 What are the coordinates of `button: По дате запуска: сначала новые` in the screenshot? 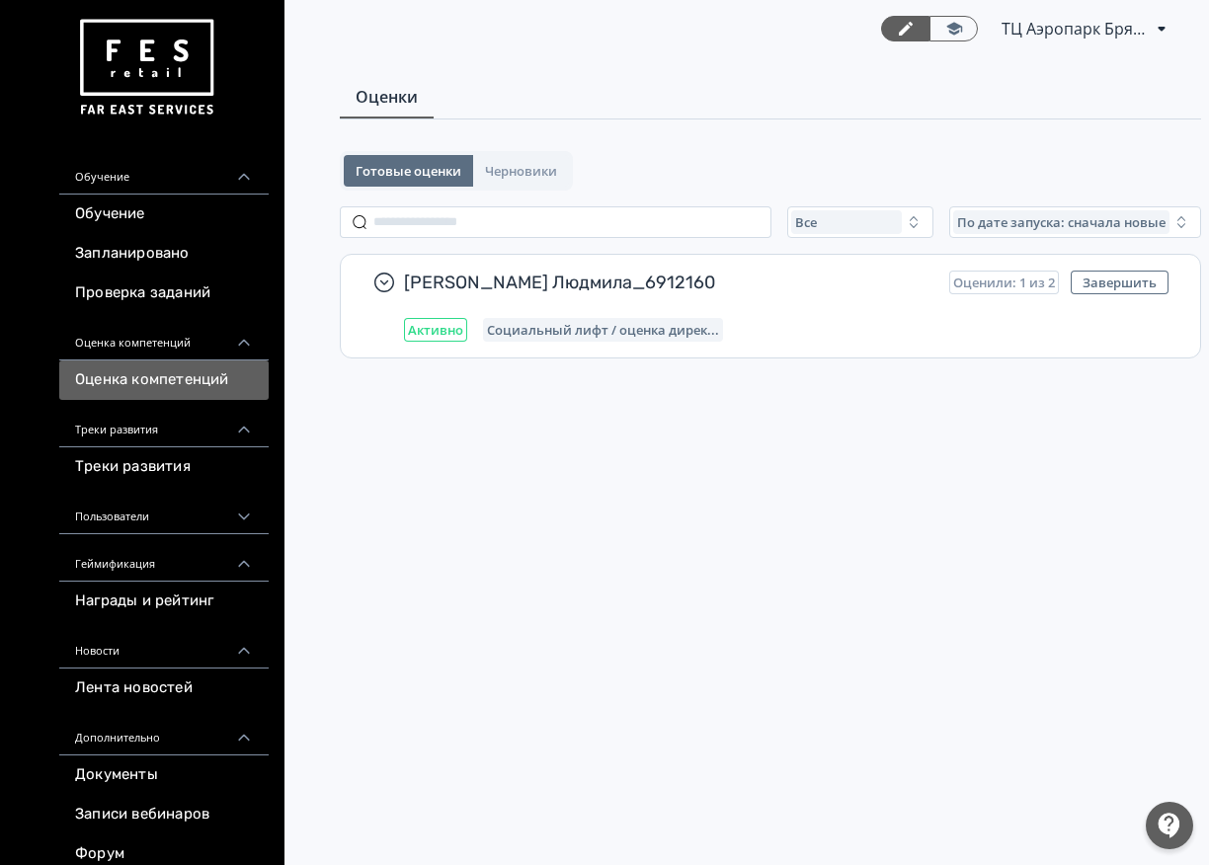 It's located at (1075, 222).